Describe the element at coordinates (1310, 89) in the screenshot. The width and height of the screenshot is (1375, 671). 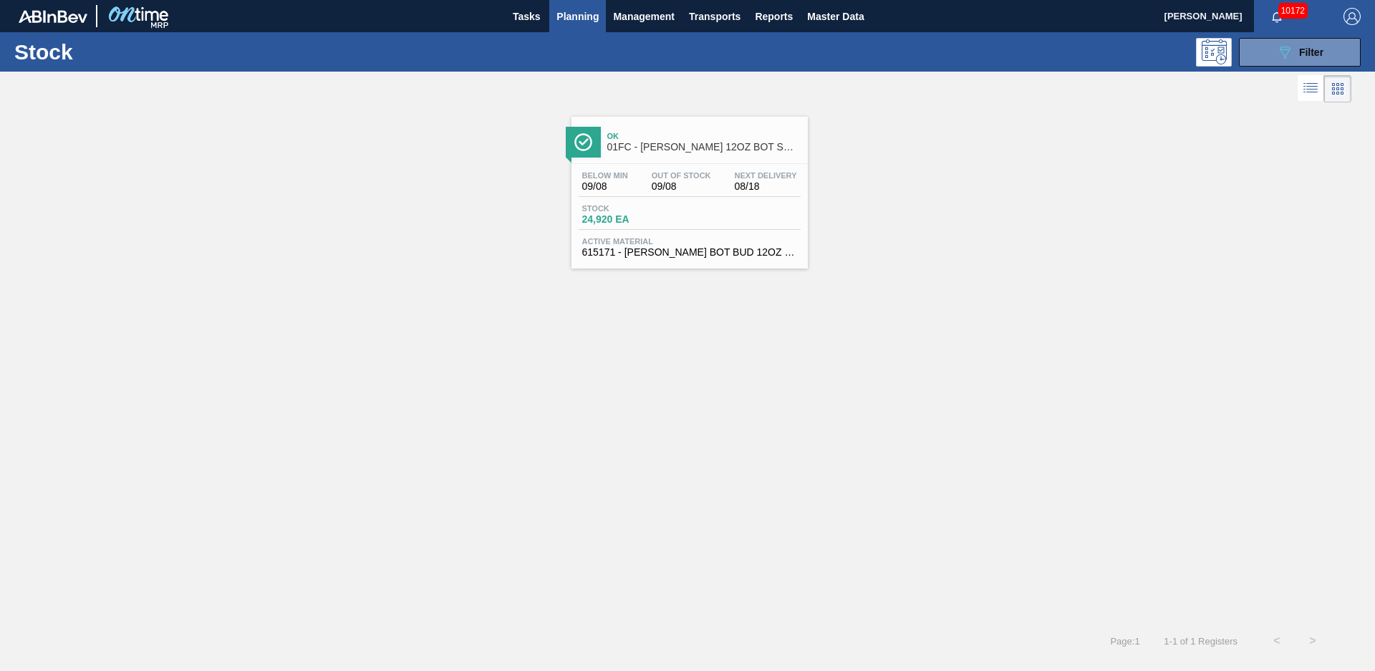
I see `div: List Vision` at that location.